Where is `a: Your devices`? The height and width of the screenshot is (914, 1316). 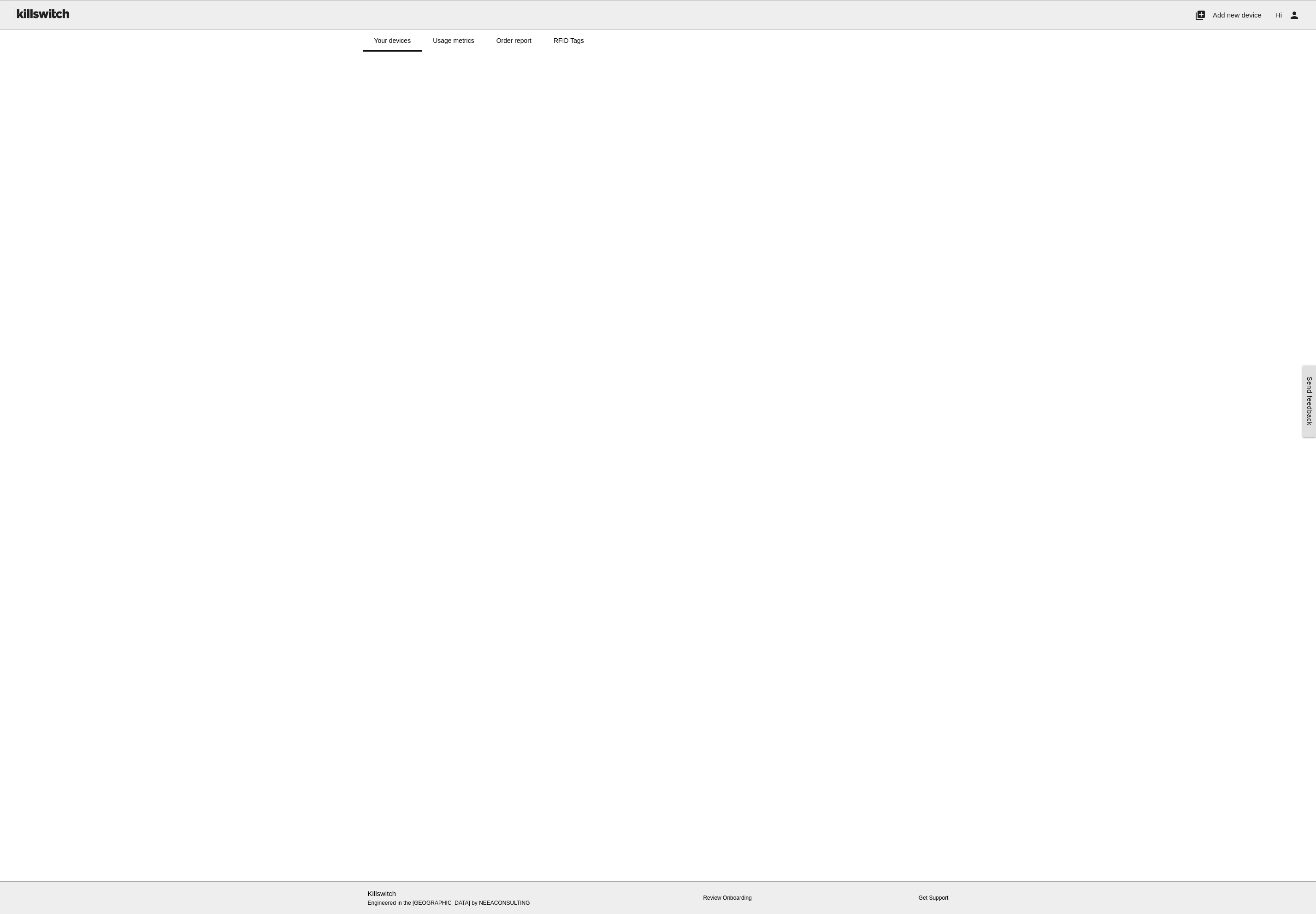
a: Your devices is located at coordinates (393, 41).